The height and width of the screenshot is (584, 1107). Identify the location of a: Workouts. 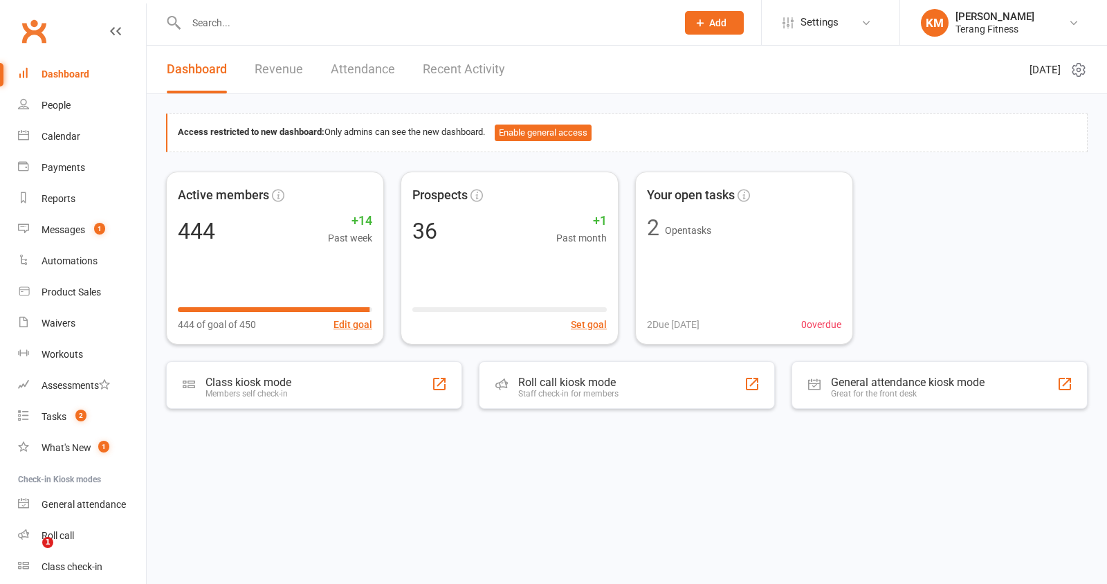
(82, 354).